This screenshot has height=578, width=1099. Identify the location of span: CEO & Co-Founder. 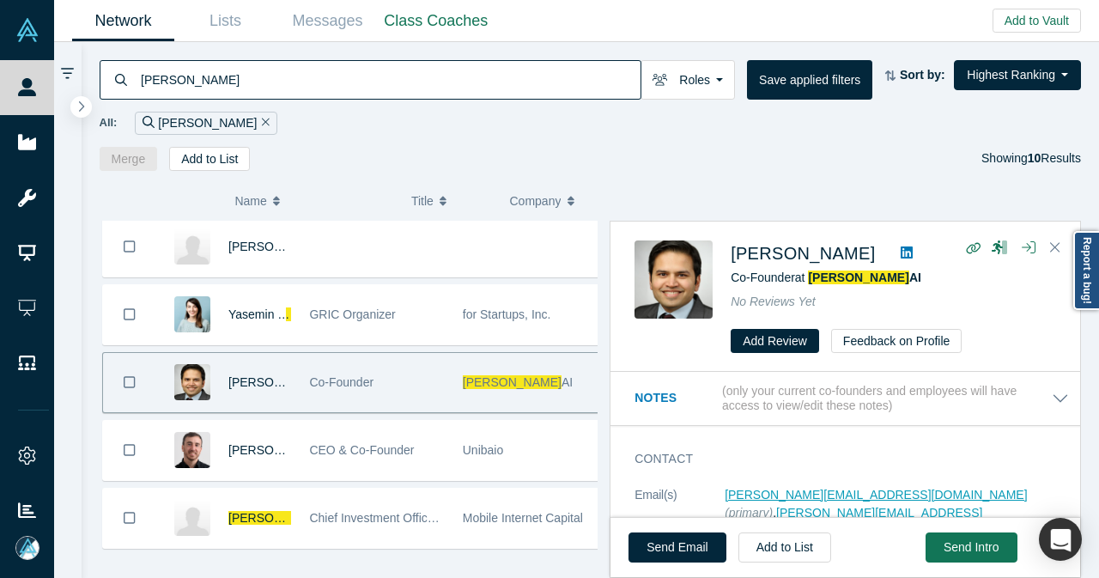
(361, 450).